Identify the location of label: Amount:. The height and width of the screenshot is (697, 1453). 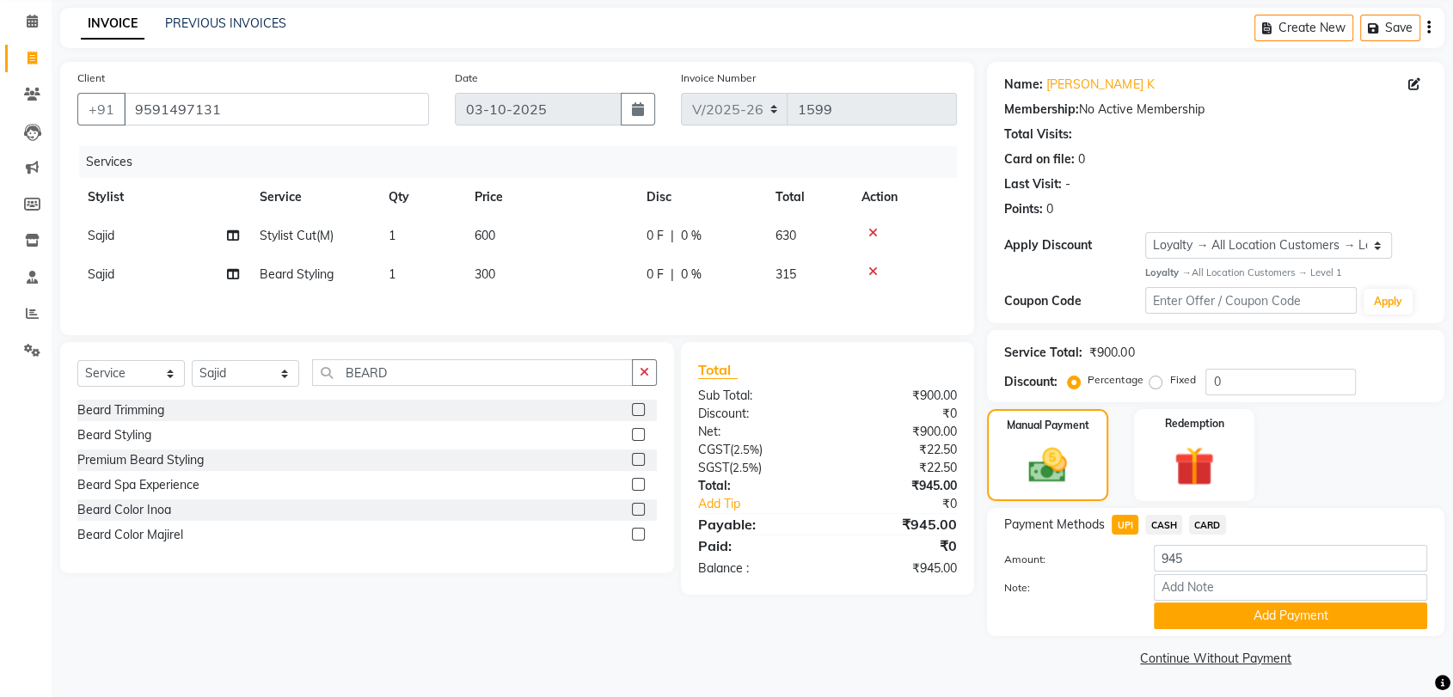
(1066, 560).